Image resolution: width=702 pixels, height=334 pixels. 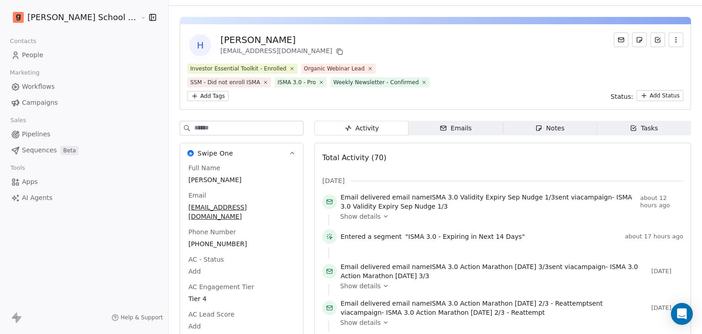 What do you see at coordinates (32, 55) in the screenshot?
I see `span: People` at bounding box center [32, 55].